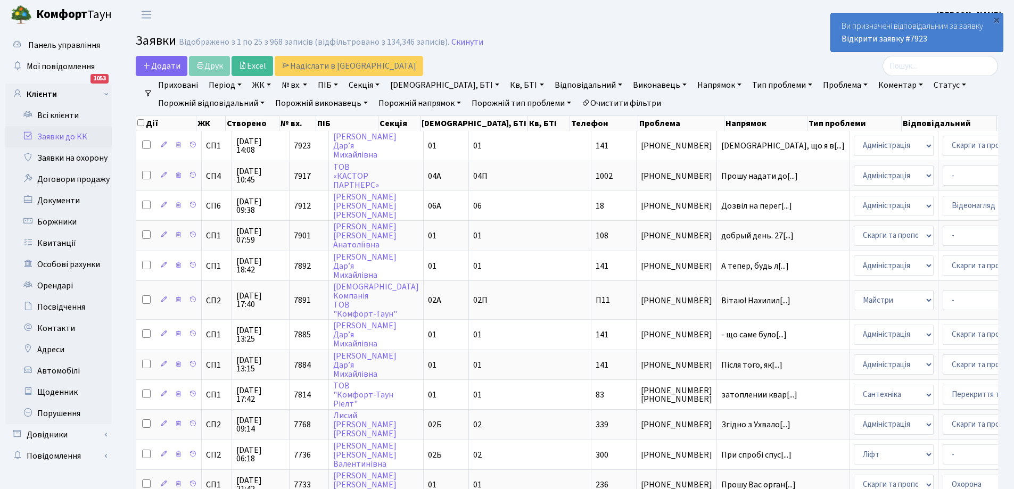  What do you see at coordinates (602, 455) in the screenshot?
I see `span: 300` at bounding box center [602, 455].